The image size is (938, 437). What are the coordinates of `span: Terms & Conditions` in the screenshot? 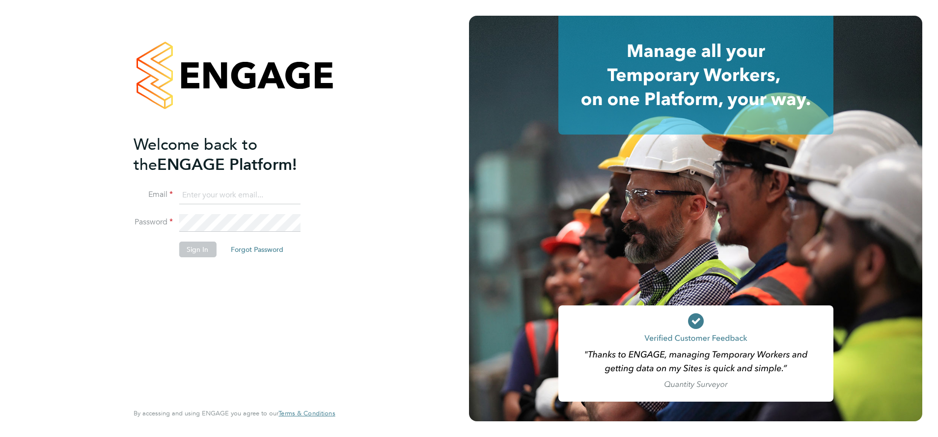 It's located at (306, 413).